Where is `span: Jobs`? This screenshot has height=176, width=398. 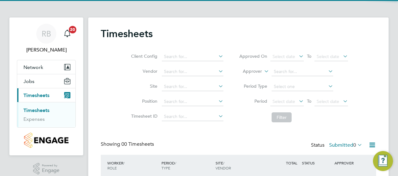
span: Jobs is located at coordinates (29, 81).